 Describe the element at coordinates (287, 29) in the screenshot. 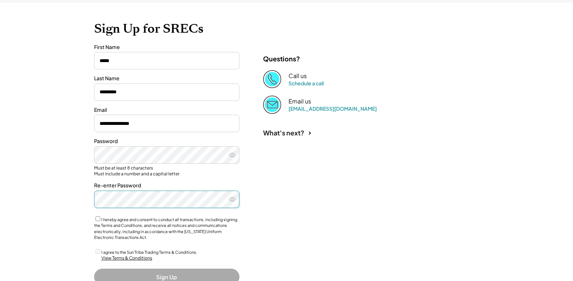

I see `h1: Sign Up for SRECs` at that location.